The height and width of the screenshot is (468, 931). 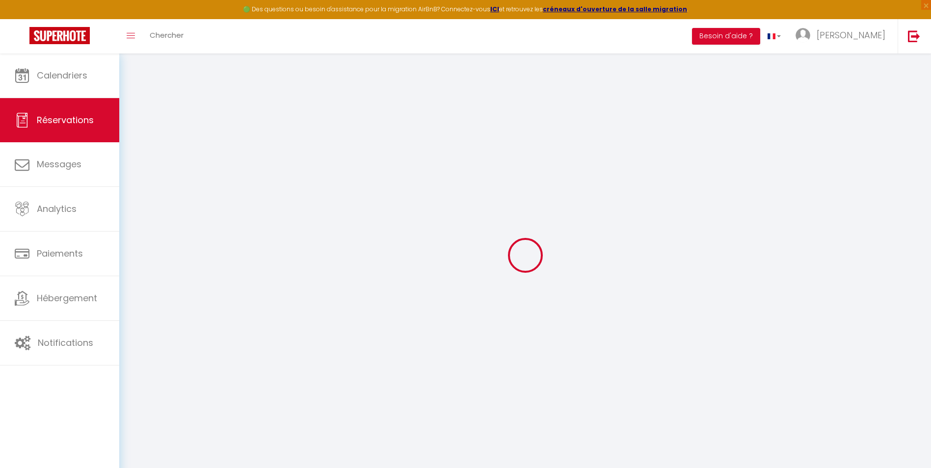 What do you see at coordinates (60, 253) in the screenshot?
I see `span: Paiements` at bounding box center [60, 253].